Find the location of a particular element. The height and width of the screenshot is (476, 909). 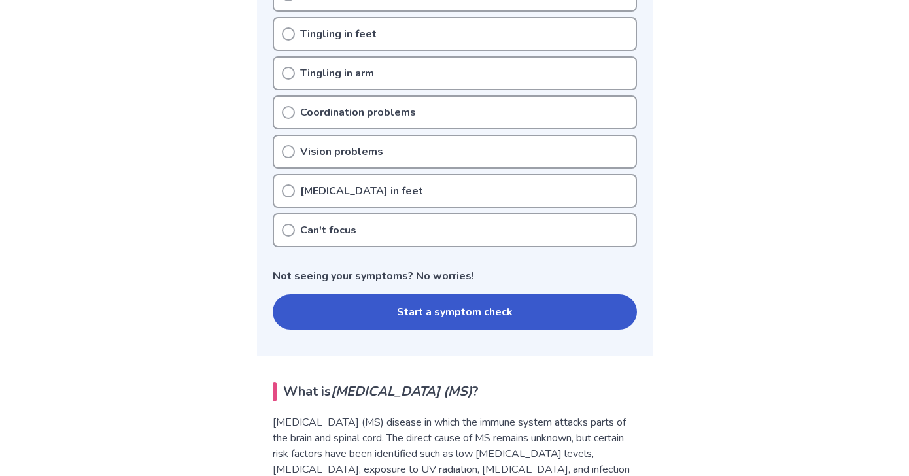

p: Coordination problems is located at coordinates (358, 113).